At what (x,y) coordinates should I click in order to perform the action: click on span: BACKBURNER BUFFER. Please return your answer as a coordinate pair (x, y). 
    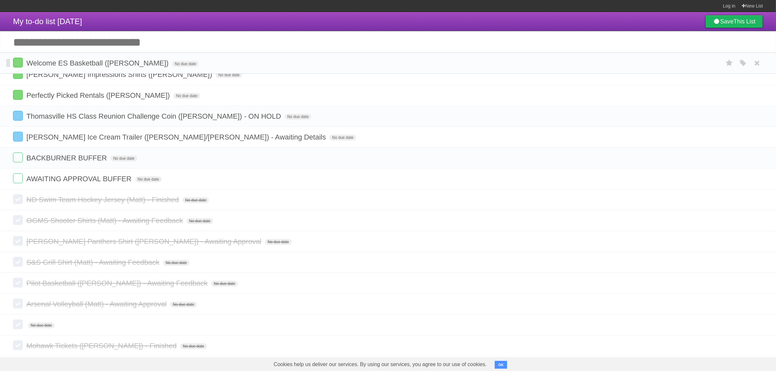
    Looking at the image, I should click on (67, 158).